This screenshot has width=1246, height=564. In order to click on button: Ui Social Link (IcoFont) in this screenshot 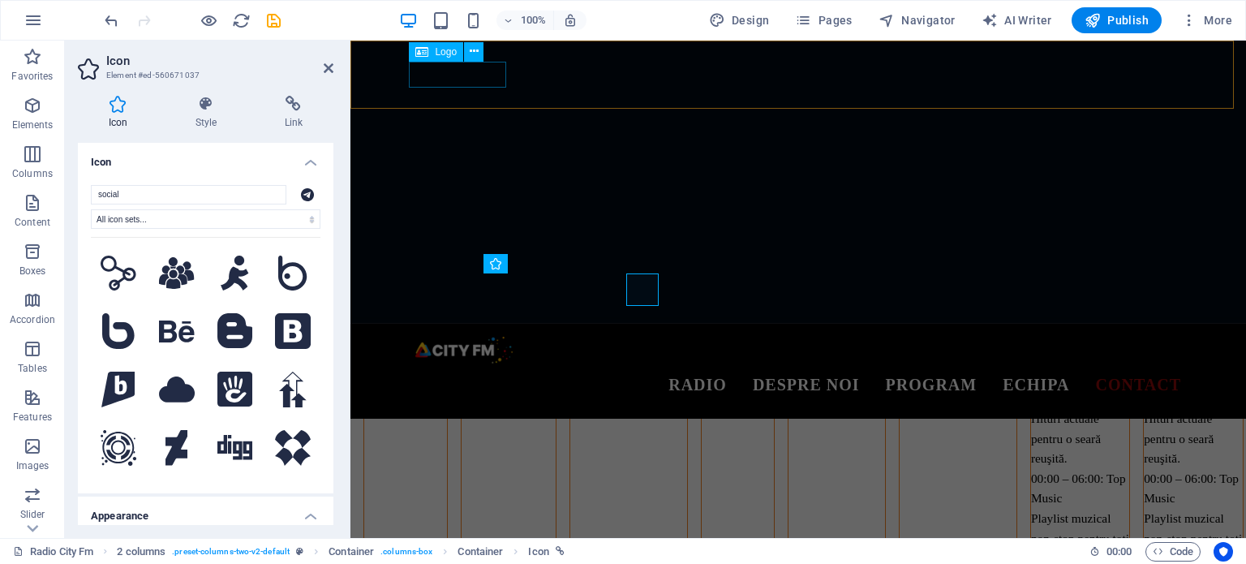, I will do `click(118, 273)`.